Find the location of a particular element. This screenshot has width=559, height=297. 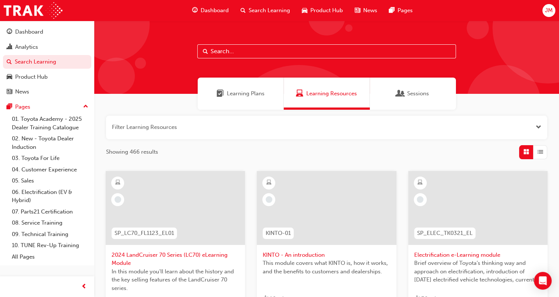

a: Learning ResourcesLearning Resources is located at coordinates (326, 93).